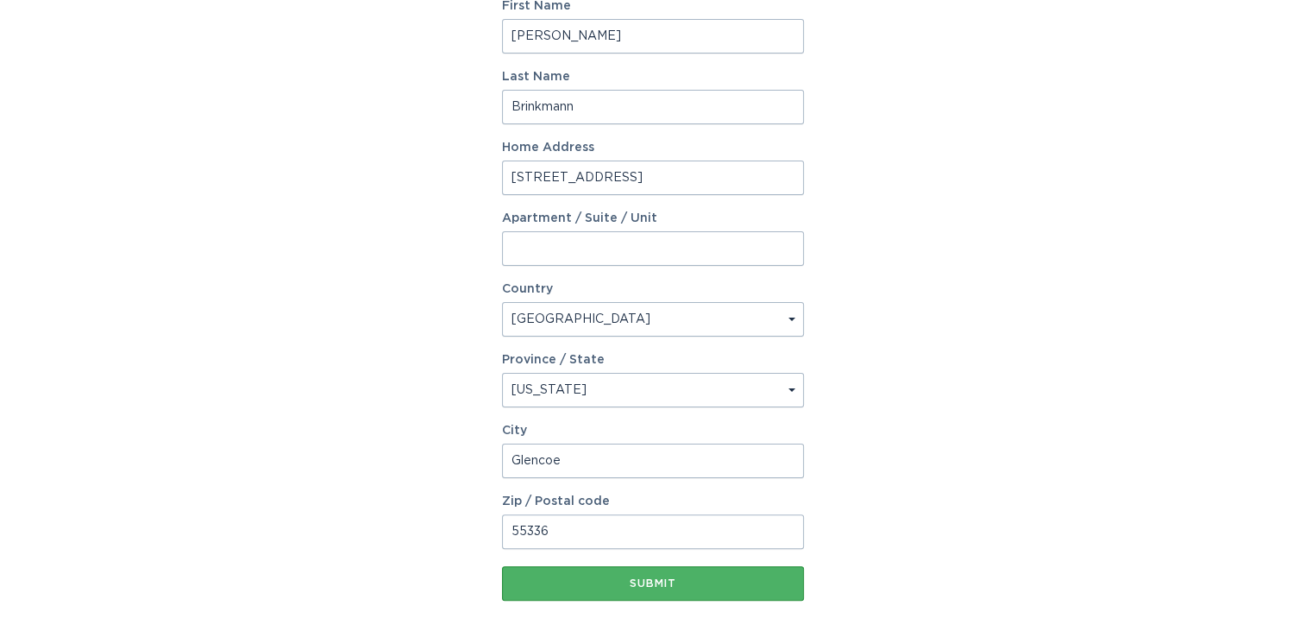 The image size is (1305, 637). What do you see at coordinates (653, 501) in the screenshot?
I see `label: Zip / Postal code` at bounding box center [653, 501].